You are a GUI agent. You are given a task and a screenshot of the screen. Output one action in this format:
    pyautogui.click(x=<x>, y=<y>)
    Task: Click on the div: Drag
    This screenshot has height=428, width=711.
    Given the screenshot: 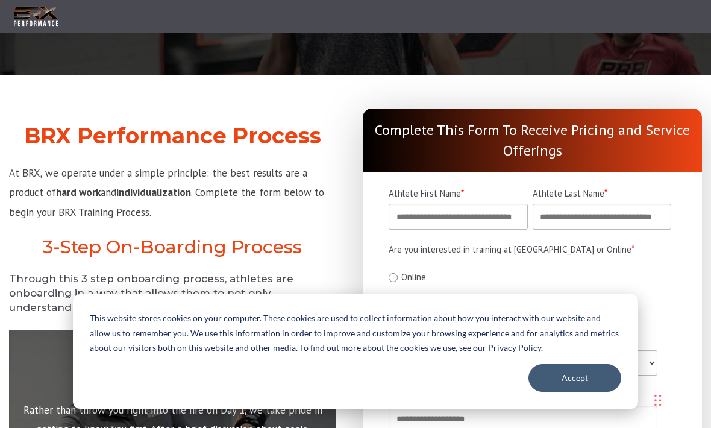 What is the action you would take?
    pyautogui.click(x=658, y=400)
    